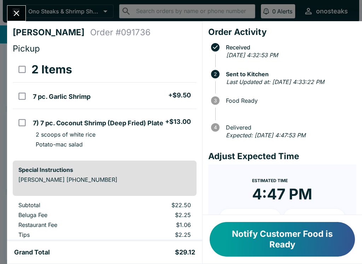 This screenshot has width=362, height=264. I want to click on h5: 7) 7 pc. Coconut Shrimp (Deep Fried) Plate, so click(98, 123).